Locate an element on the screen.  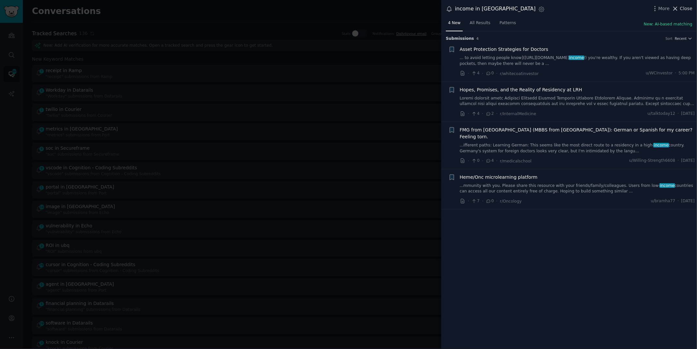
a: Heme/Onc microlearning platform is located at coordinates (498, 177).